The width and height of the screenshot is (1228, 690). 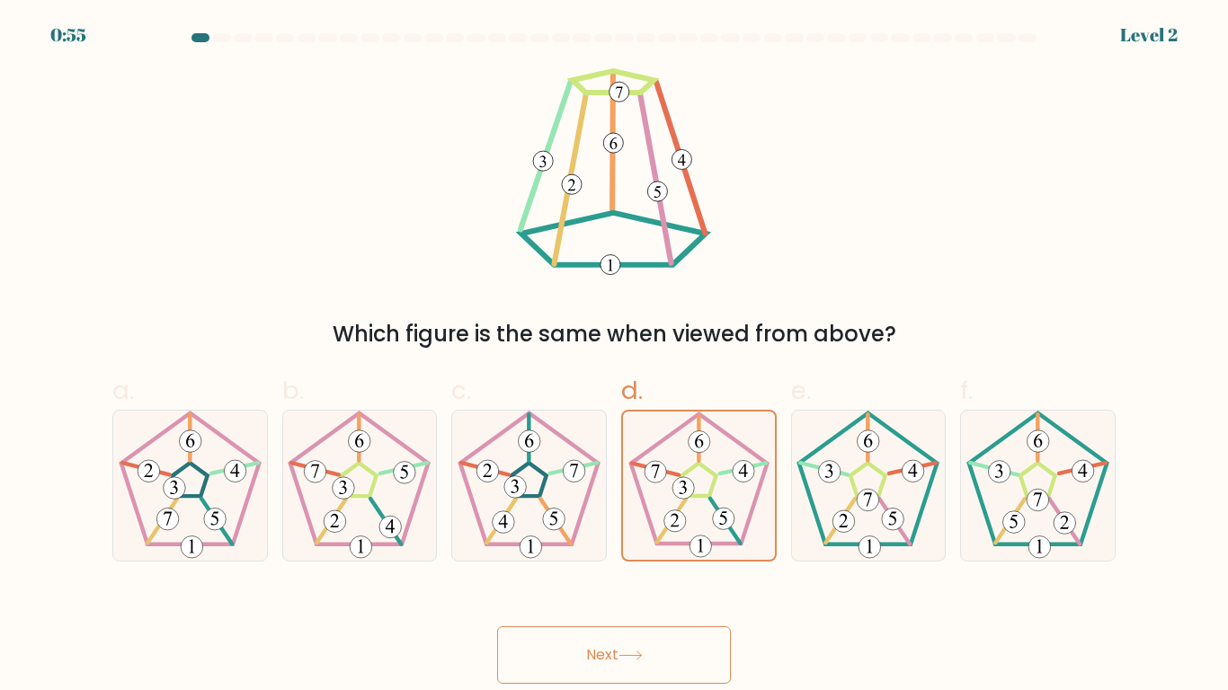 I want to click on span: b., so click(x=293, y=390).